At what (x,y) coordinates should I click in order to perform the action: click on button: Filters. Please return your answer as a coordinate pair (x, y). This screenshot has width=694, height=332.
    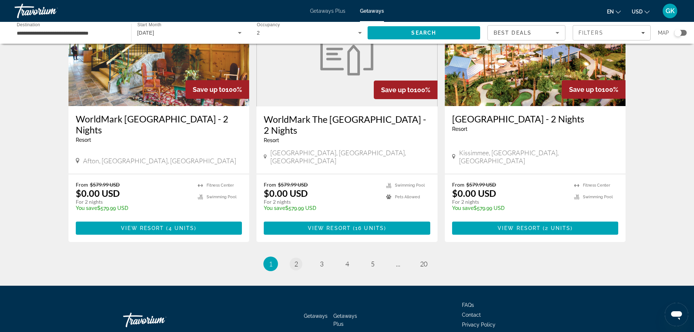
    Looking at the image, I should click on (611, 33).